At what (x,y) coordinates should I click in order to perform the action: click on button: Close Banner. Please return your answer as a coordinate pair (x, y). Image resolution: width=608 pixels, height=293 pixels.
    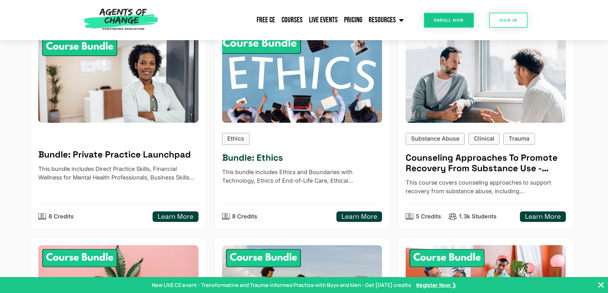
    Looking at the image, I should click on (601, 285).